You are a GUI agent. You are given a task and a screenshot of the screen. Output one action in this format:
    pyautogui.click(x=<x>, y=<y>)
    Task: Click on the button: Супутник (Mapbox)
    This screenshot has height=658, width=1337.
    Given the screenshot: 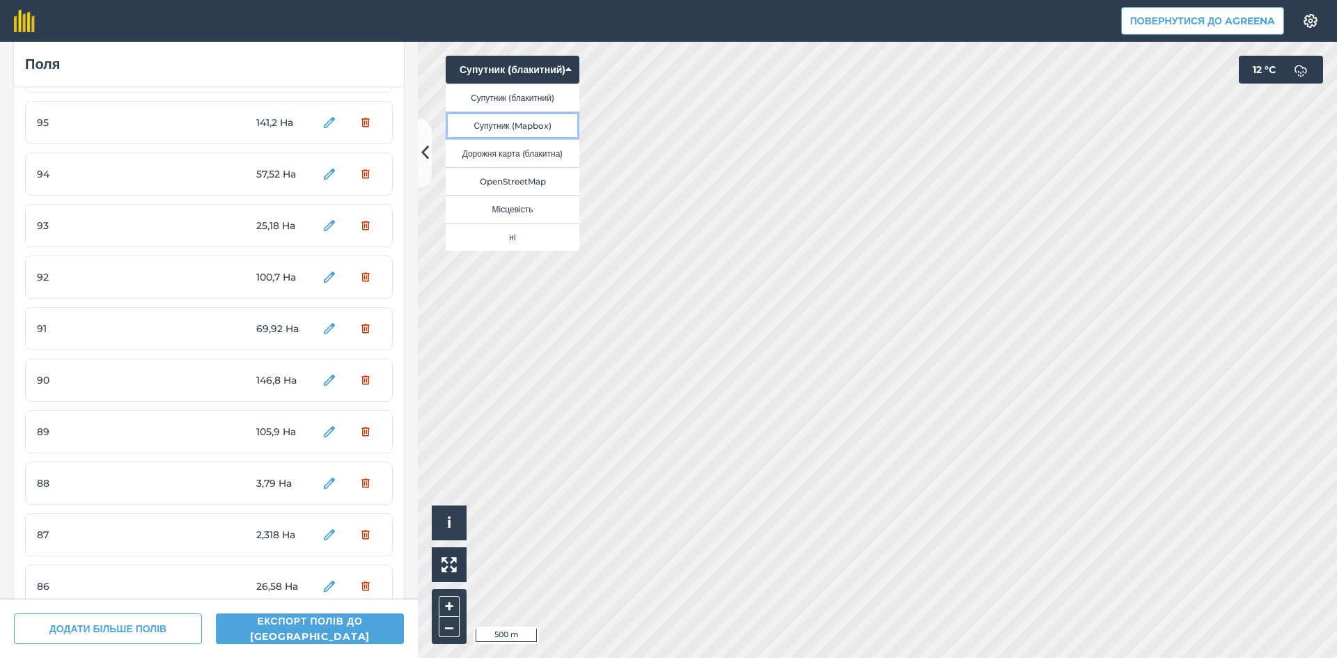 What is the action you would take?
    pyautogui.click(x=512, y=125)
    